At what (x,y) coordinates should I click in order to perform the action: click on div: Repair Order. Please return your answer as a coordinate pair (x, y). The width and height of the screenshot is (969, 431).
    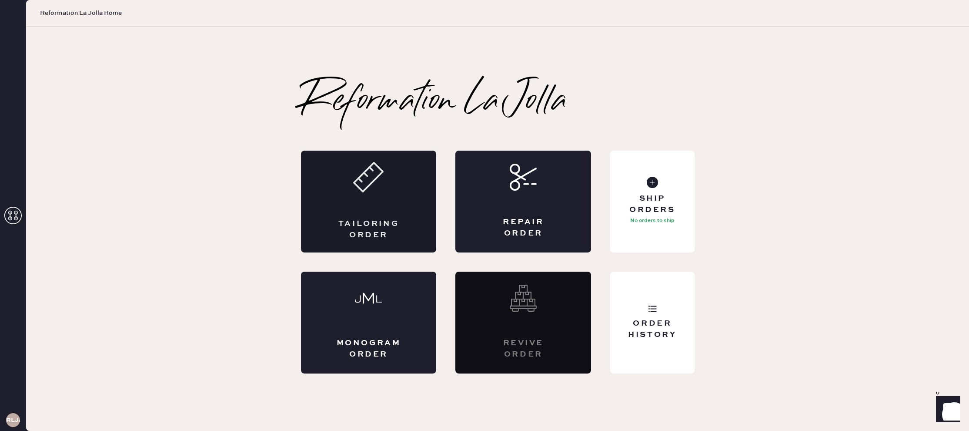
    Looking at the image, I should click on (523, 228).